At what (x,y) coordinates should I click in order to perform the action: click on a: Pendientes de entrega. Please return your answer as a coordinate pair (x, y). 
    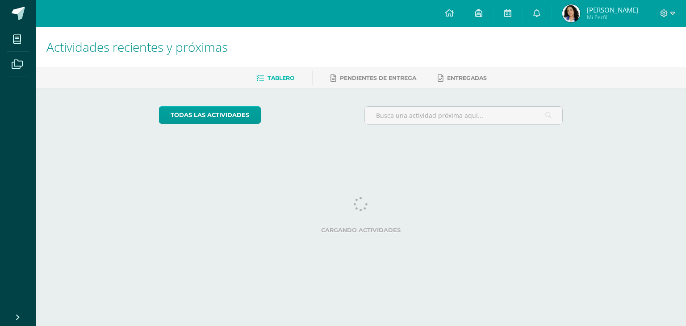
    Looking at the image, I should click on (373, 78).